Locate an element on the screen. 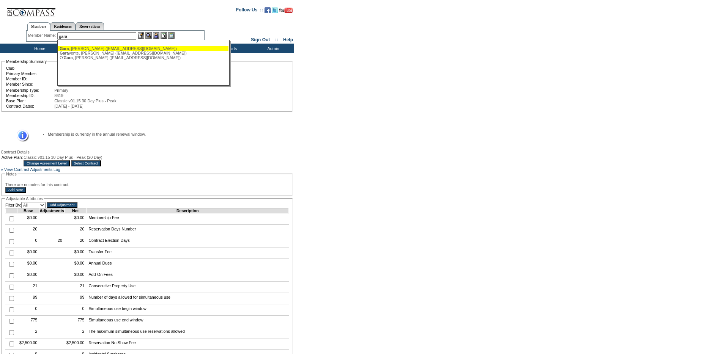  a: Become our fan on Facebook is located at coordinates (267, 12).